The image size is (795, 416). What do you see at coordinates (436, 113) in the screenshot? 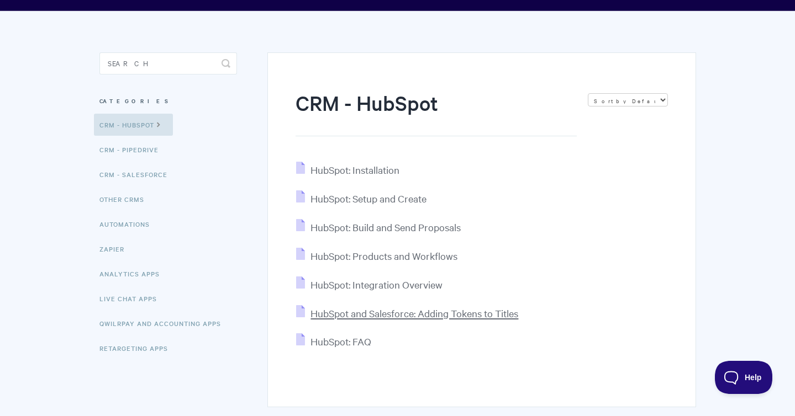
I see `h1: CRM - HubSpot` at bounding box center [436, 113].